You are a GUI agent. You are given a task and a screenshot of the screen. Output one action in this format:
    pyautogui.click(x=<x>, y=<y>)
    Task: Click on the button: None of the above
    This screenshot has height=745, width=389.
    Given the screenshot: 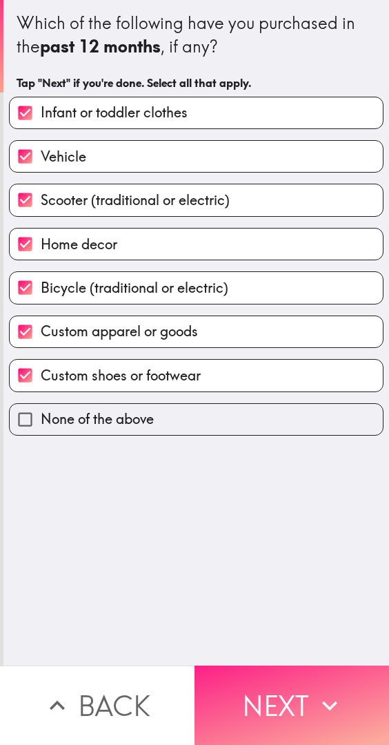 What is the action you would take?
    pyautogui.click(x=196, y=419)
    